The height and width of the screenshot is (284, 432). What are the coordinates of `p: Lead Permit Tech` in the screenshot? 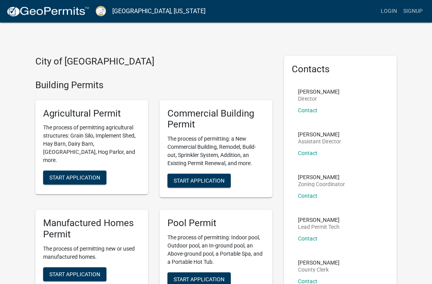 It's located at (319, 227).